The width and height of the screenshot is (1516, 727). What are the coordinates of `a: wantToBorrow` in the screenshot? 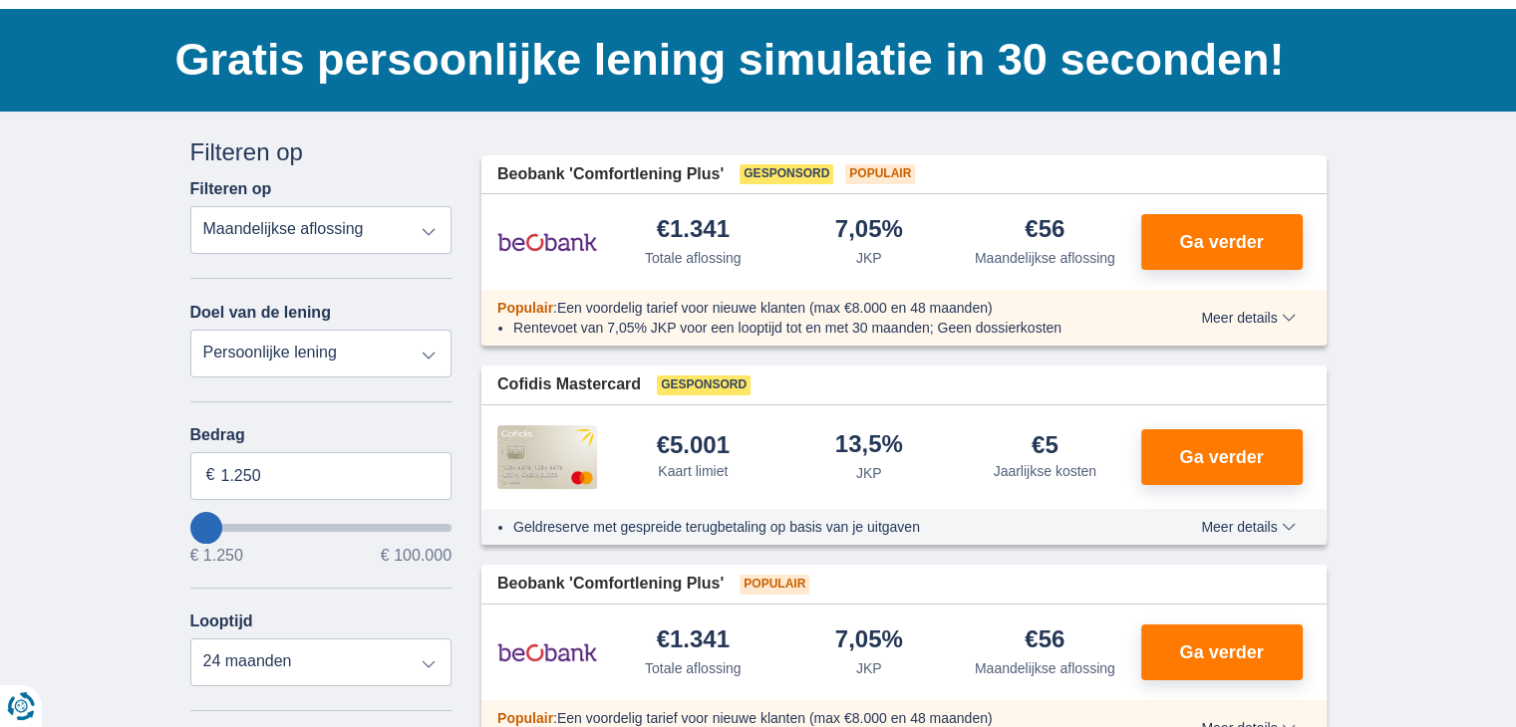 It's located at (321, 528).